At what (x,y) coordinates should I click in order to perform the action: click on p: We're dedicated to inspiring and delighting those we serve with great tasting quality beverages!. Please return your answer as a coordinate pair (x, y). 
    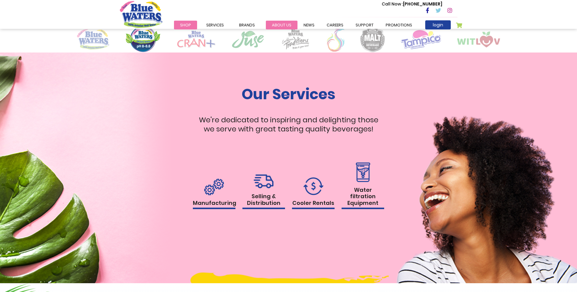
    Looking at the image, I should click on (288, 125).